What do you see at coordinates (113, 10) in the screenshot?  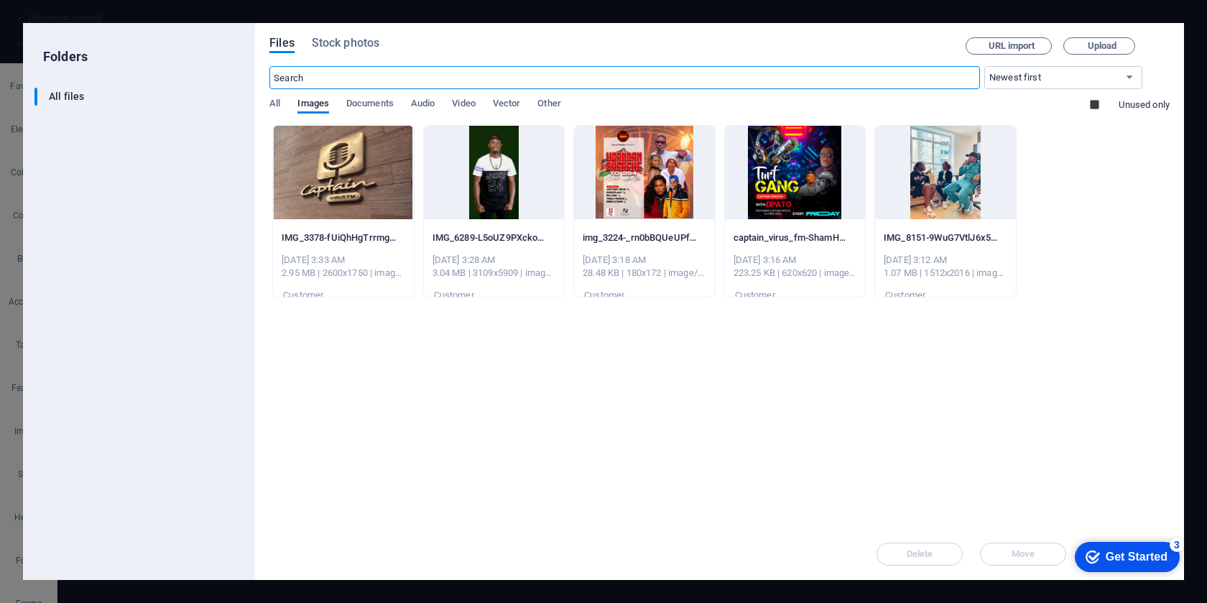 I see `div: 3` at bounding box center [113, 10].